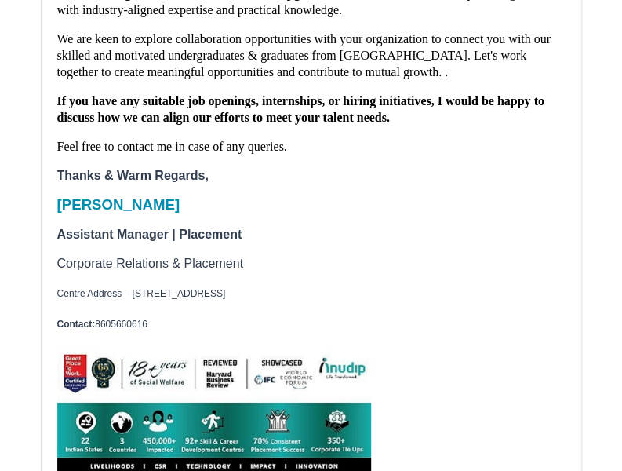 The image size is (622, 471). What do you see at coordinates (583, 433) in the screenshot?
I see `div: Chat Widget` at bounding box center [583, 433].